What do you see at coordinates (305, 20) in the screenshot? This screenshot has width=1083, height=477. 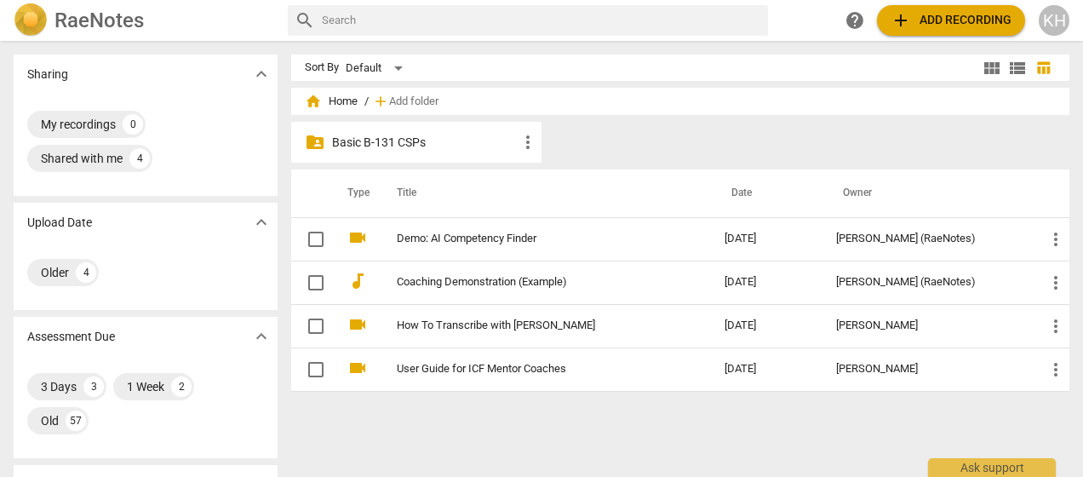 I see `span: search` at bounding box center [305, 20].